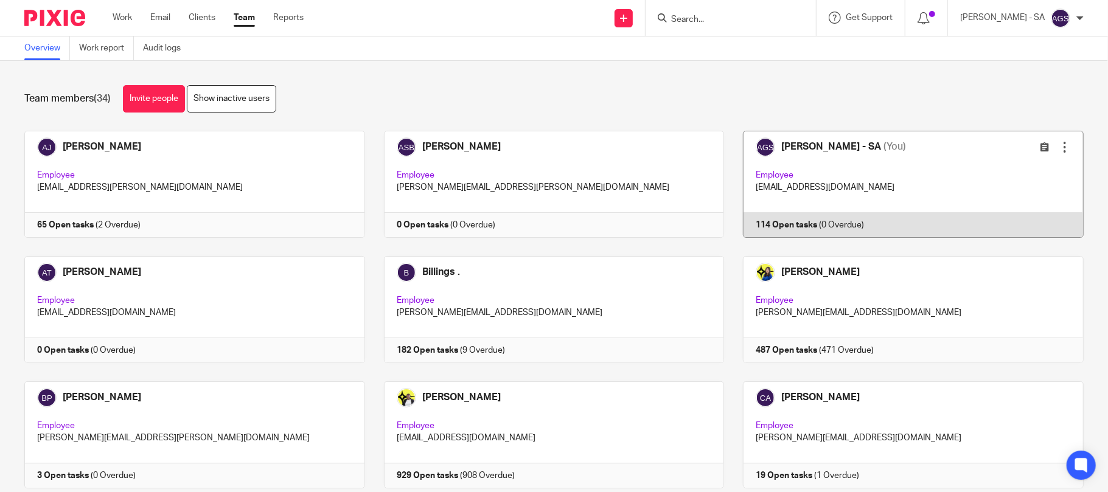  Describe the element at coordinates (288, 18) in the screenshot. I see `a: Reports` at that location.